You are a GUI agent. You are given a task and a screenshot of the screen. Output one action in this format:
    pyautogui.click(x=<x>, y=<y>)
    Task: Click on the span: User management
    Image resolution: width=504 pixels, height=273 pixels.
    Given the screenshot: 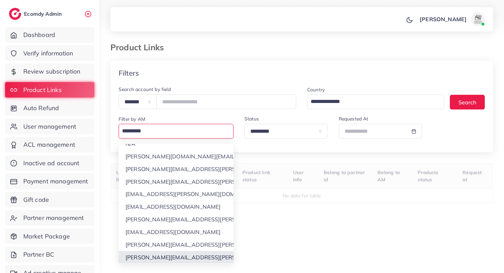 What is the action you would take?
    pyautogui.click(x=50, y=127)
    